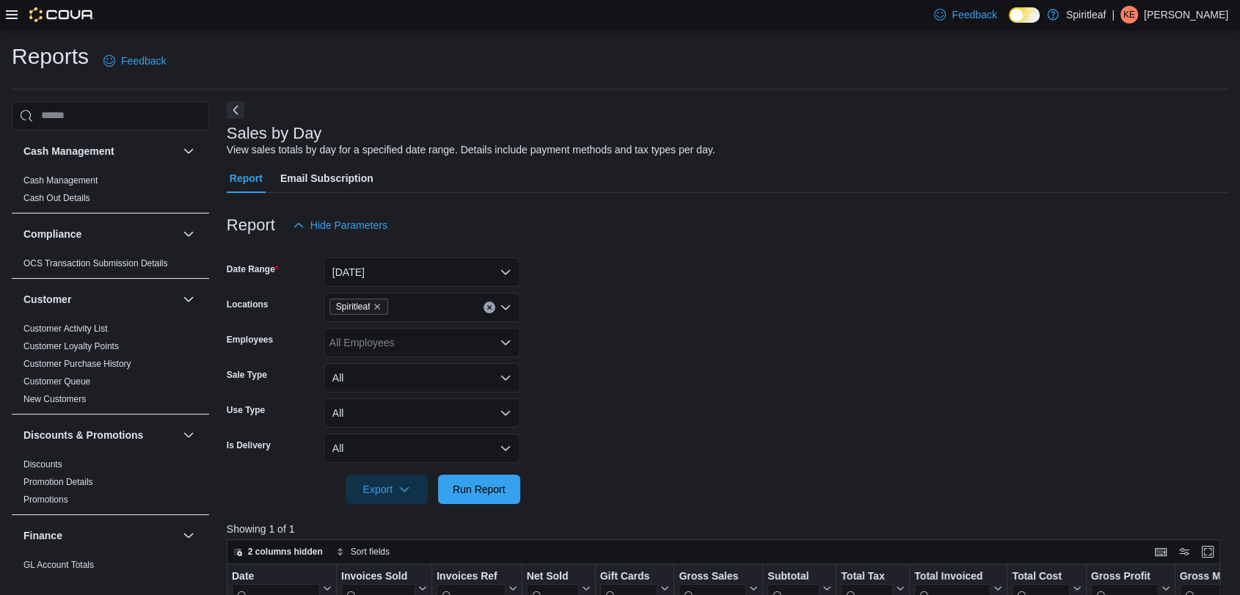 The height and width of the screenshot is (595, 1240). What do you see at coordinates (110, 266) in the screenshot?
I see `div: Compliance` at bounding box center [110, 266].